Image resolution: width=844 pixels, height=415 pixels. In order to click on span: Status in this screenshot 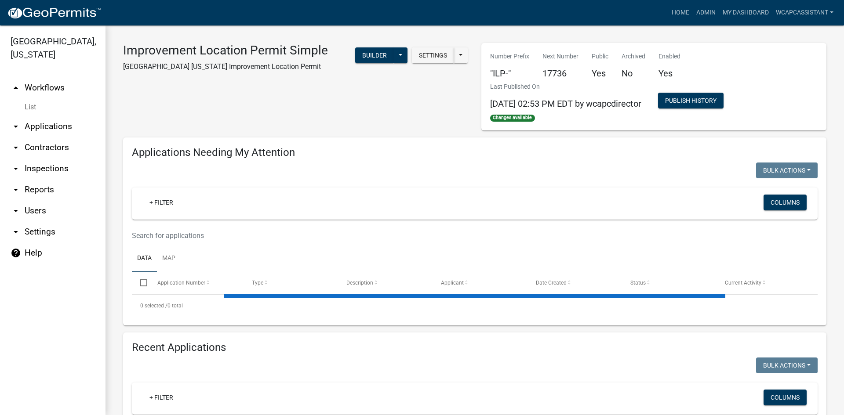, I will do `click(638, 283)`.